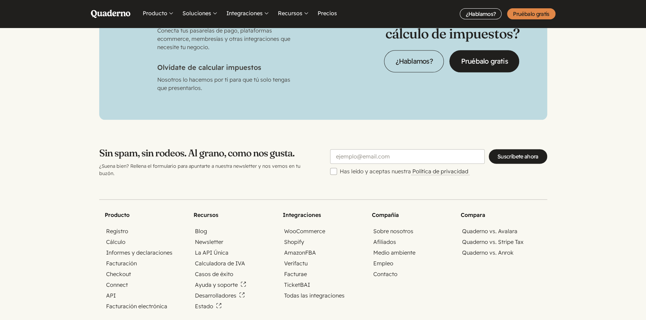 The height and width of the screenshot is (320, 646). I want to click on a: WooCommerce, so click(305, 231).